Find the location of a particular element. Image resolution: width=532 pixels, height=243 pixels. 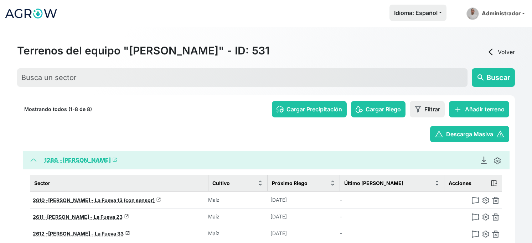

img: filter is located at coordinates (418, 109).